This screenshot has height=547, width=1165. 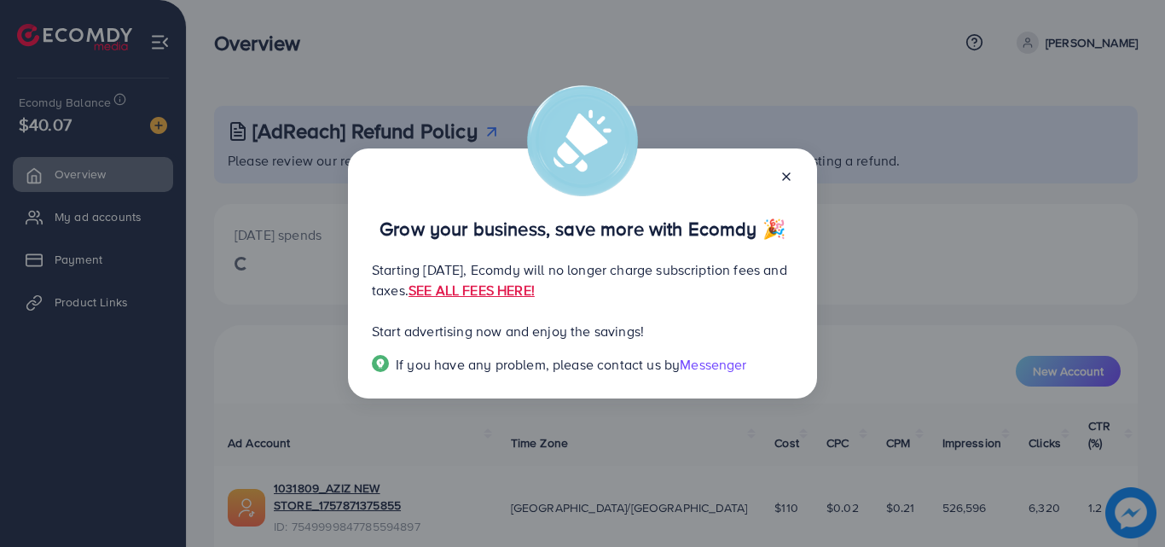 I want to click on p: Start advertising now and enjoy the savings!, so click(x=583, y=331).